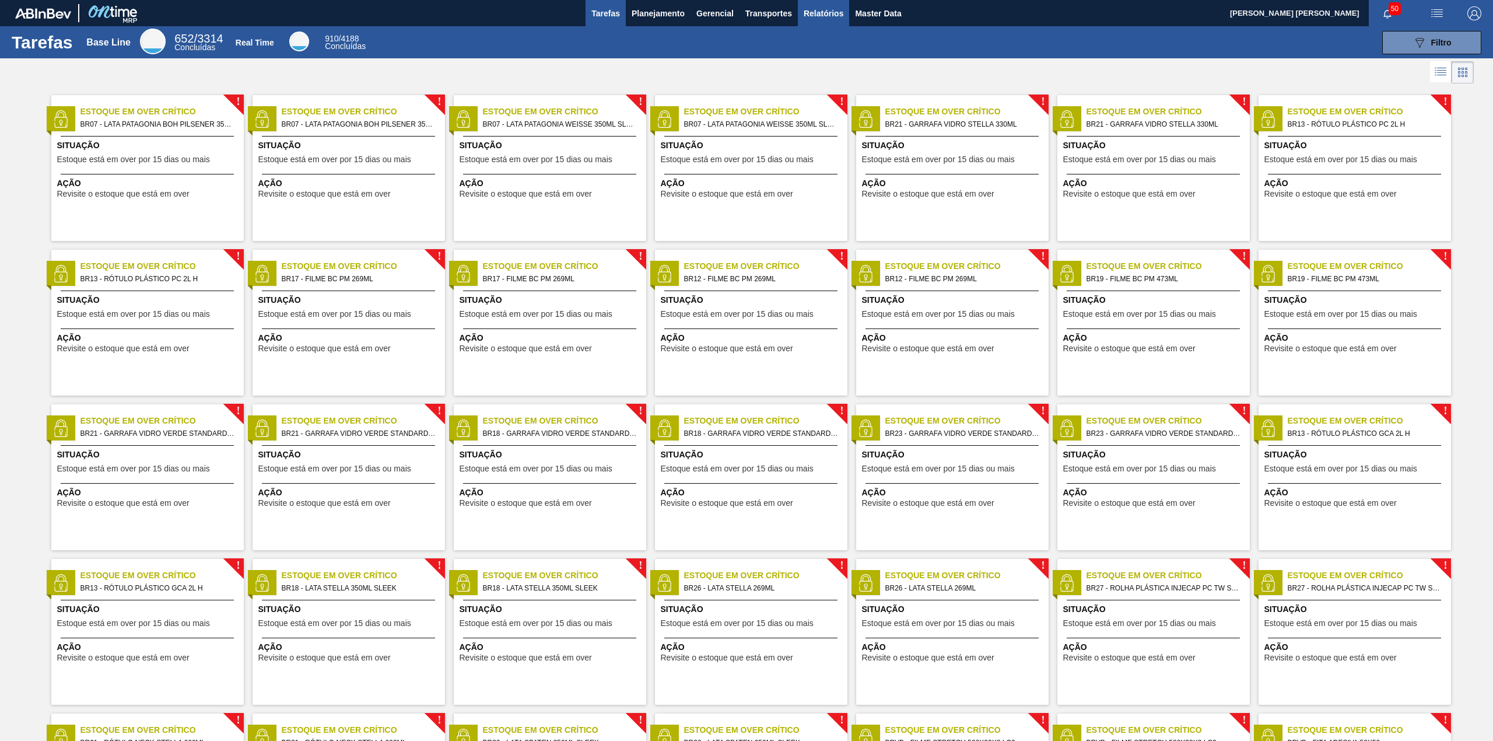  Describe the element at coordinates (359, 588) in the screenshot. I see `span: BR18 - LATA STELLA 350ML SLEEK` at that location.